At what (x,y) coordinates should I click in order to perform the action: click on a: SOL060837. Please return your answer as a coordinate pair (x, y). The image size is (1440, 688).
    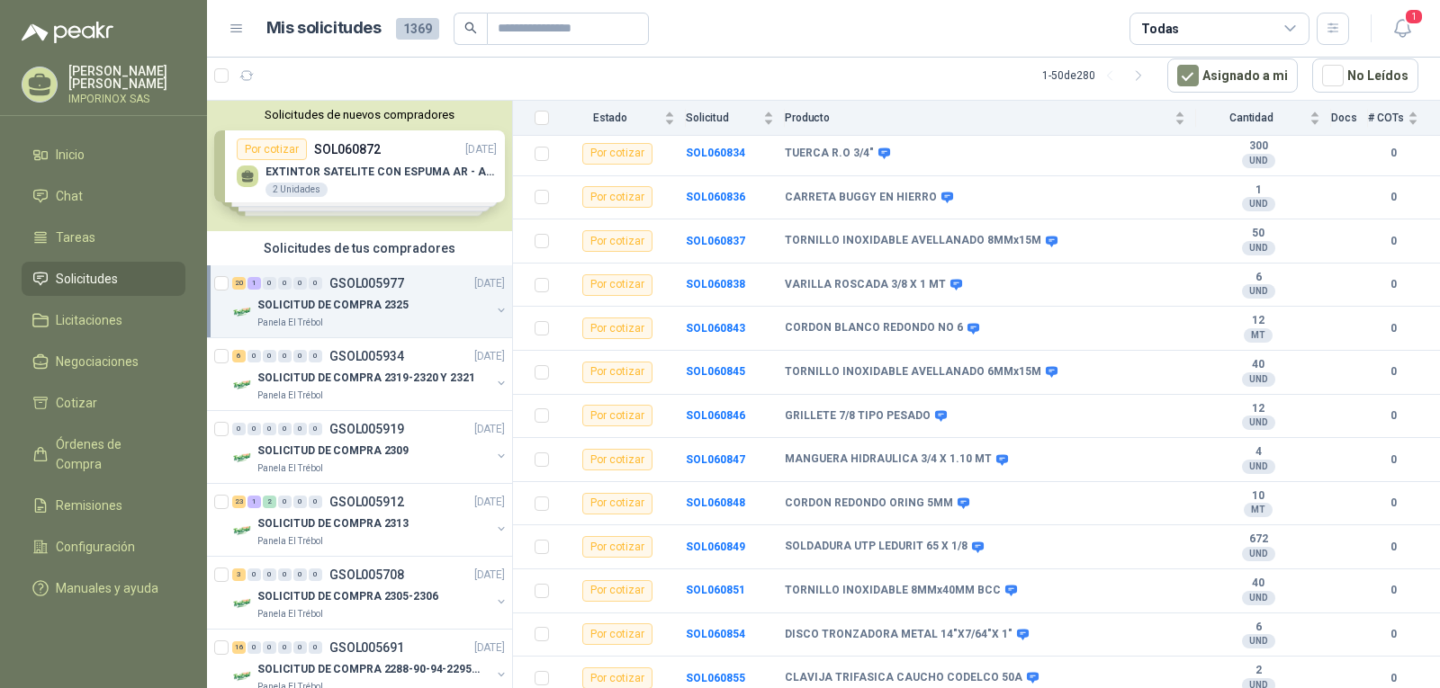
    Looking at the image, I should click on (715, 241).